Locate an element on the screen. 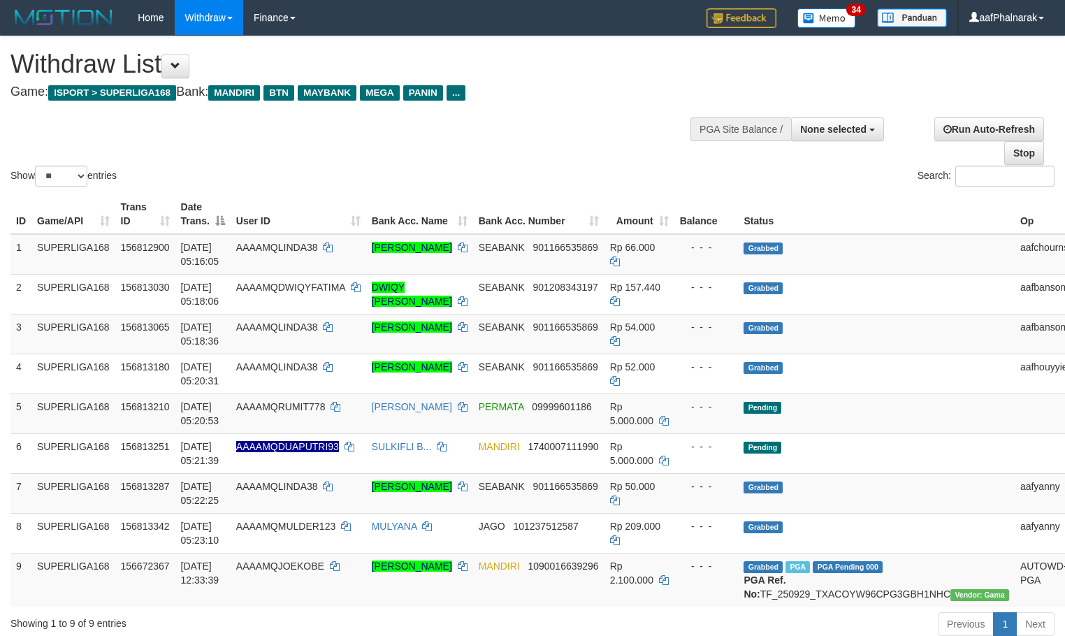  th: Amount: activate to sort column ascending is located at coordinates (639, 214).